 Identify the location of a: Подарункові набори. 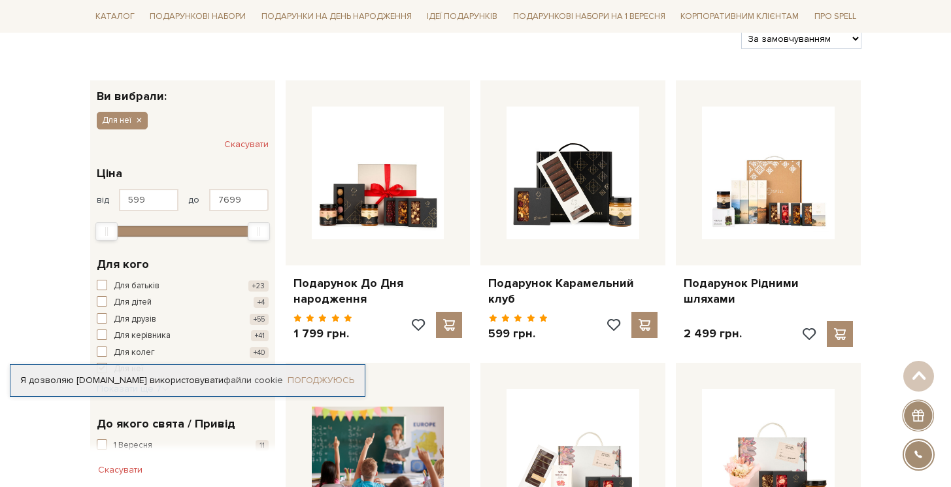
(197, 16).